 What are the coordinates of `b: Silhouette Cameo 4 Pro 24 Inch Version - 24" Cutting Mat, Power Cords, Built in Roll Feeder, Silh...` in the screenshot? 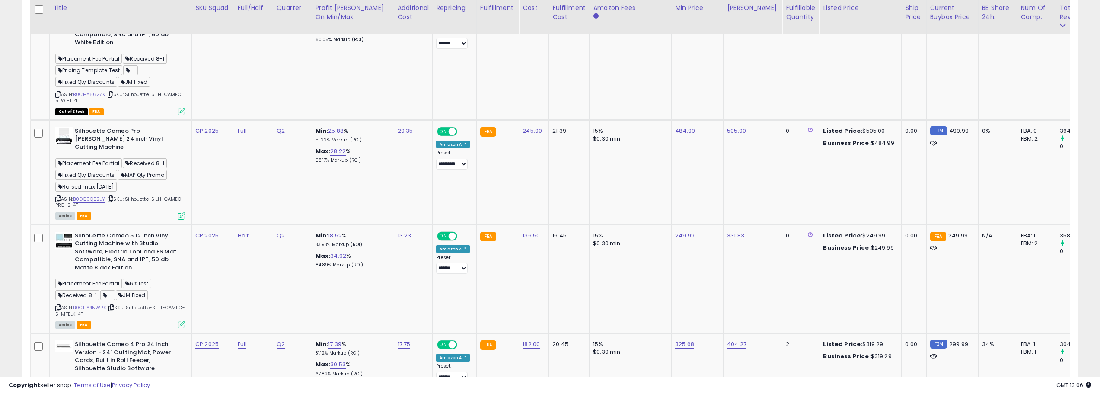 It's located at (127, 357).